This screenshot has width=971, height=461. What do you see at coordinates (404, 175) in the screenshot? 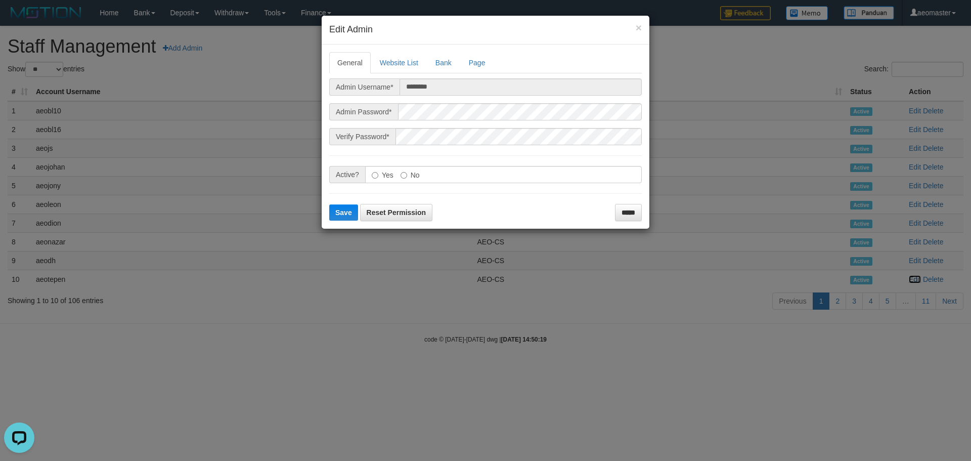
I see `input: No` at bounding box center [404, 175].